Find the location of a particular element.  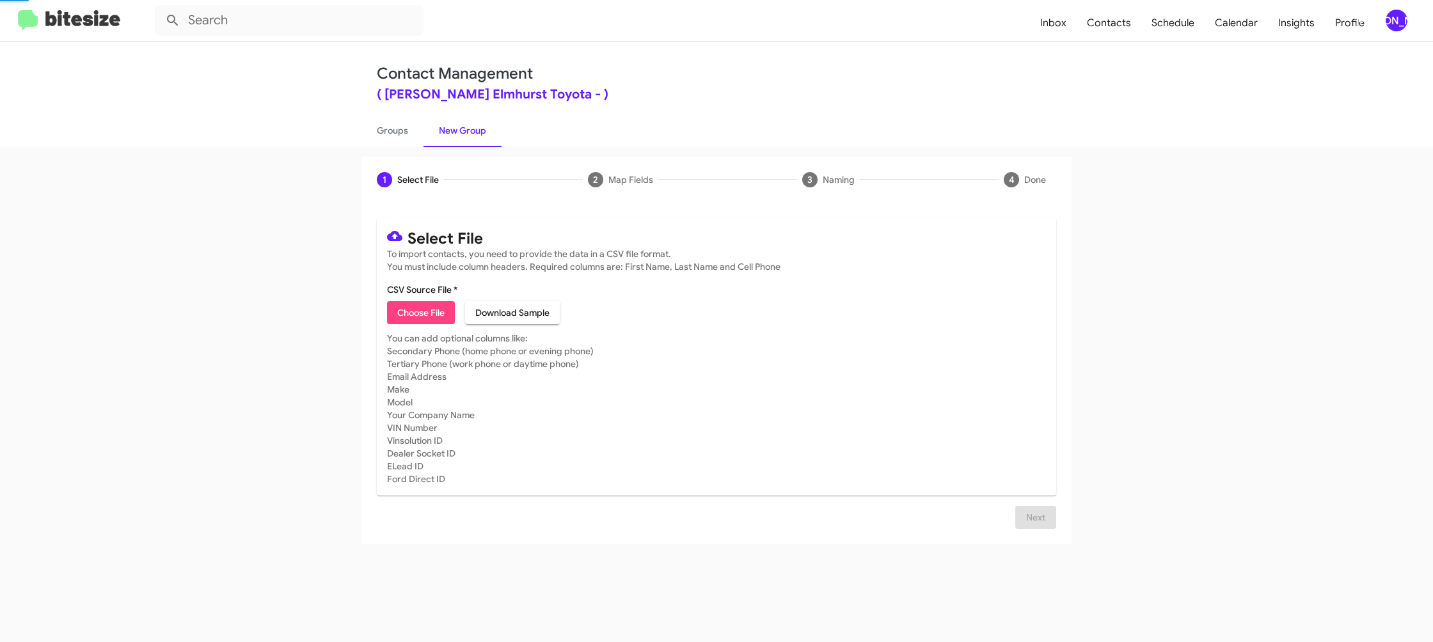

span: Contacts is located at coordinates (1108, 23).